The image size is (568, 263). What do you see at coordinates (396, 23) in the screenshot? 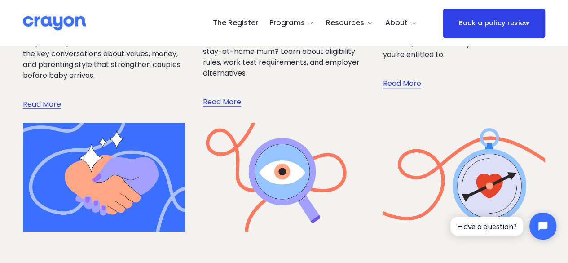
I see `span: About` at bounding box center [396, 23].